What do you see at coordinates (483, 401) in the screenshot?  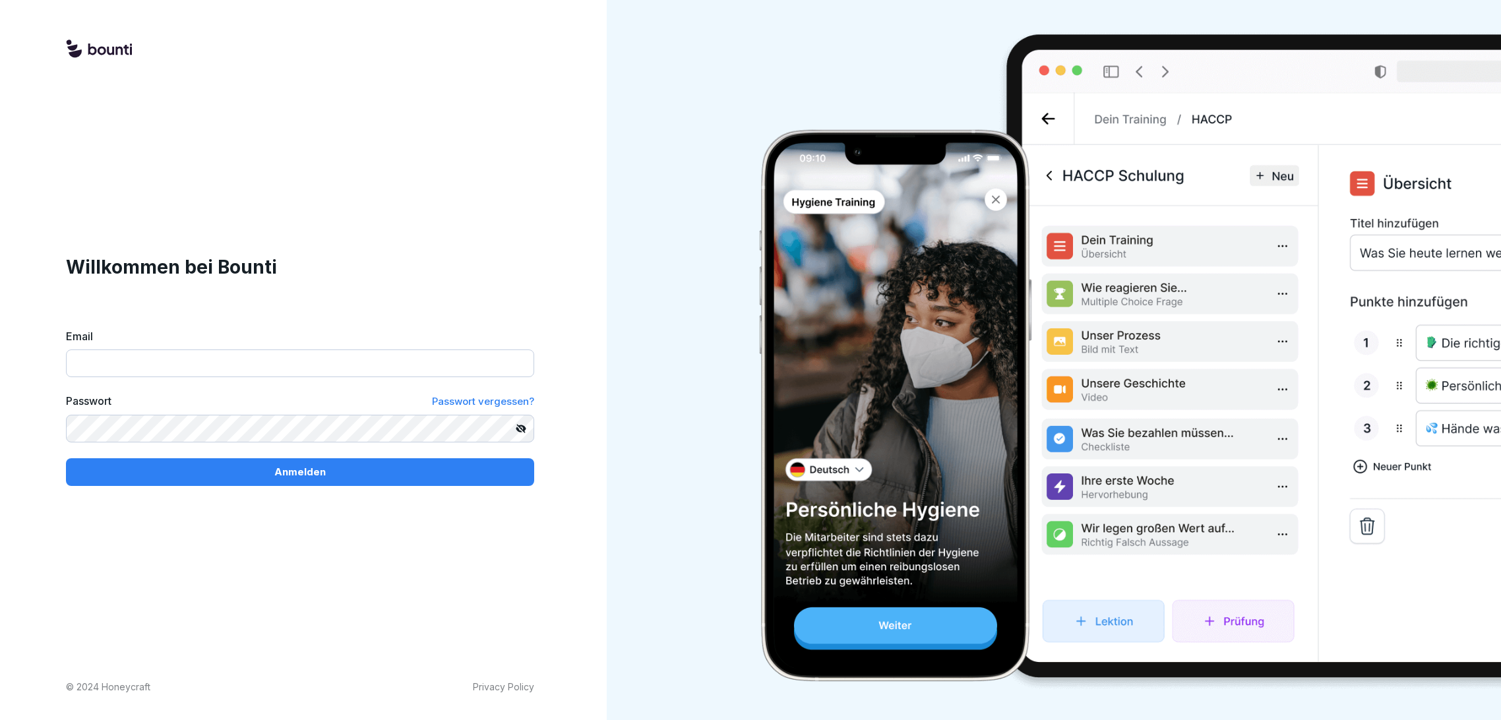 I see `a: Passwort vergessen?` at bounding box center [483, 401].